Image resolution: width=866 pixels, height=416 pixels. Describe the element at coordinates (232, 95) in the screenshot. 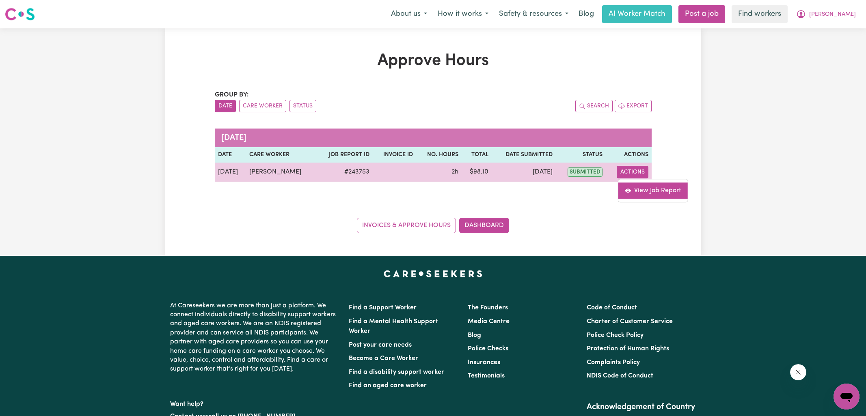

I see `span: Group by:` at that location.